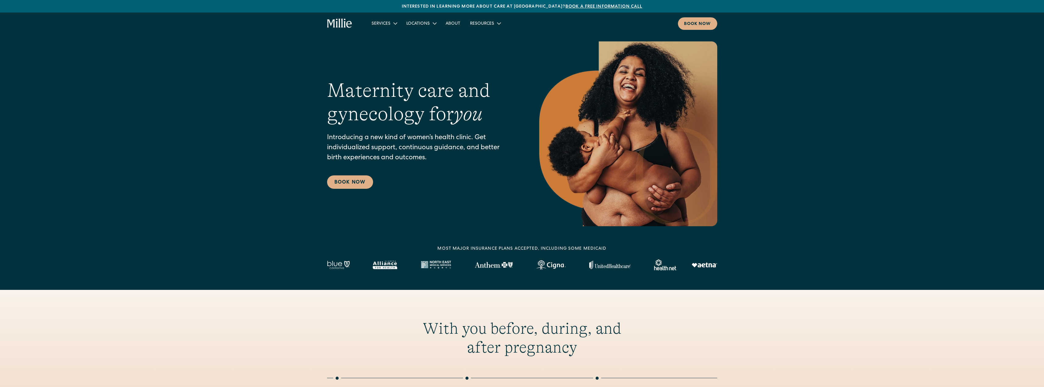 The height and width of the screenshot is (387, 1044). I want to click on a: Book a free information call, so click(604, 7).